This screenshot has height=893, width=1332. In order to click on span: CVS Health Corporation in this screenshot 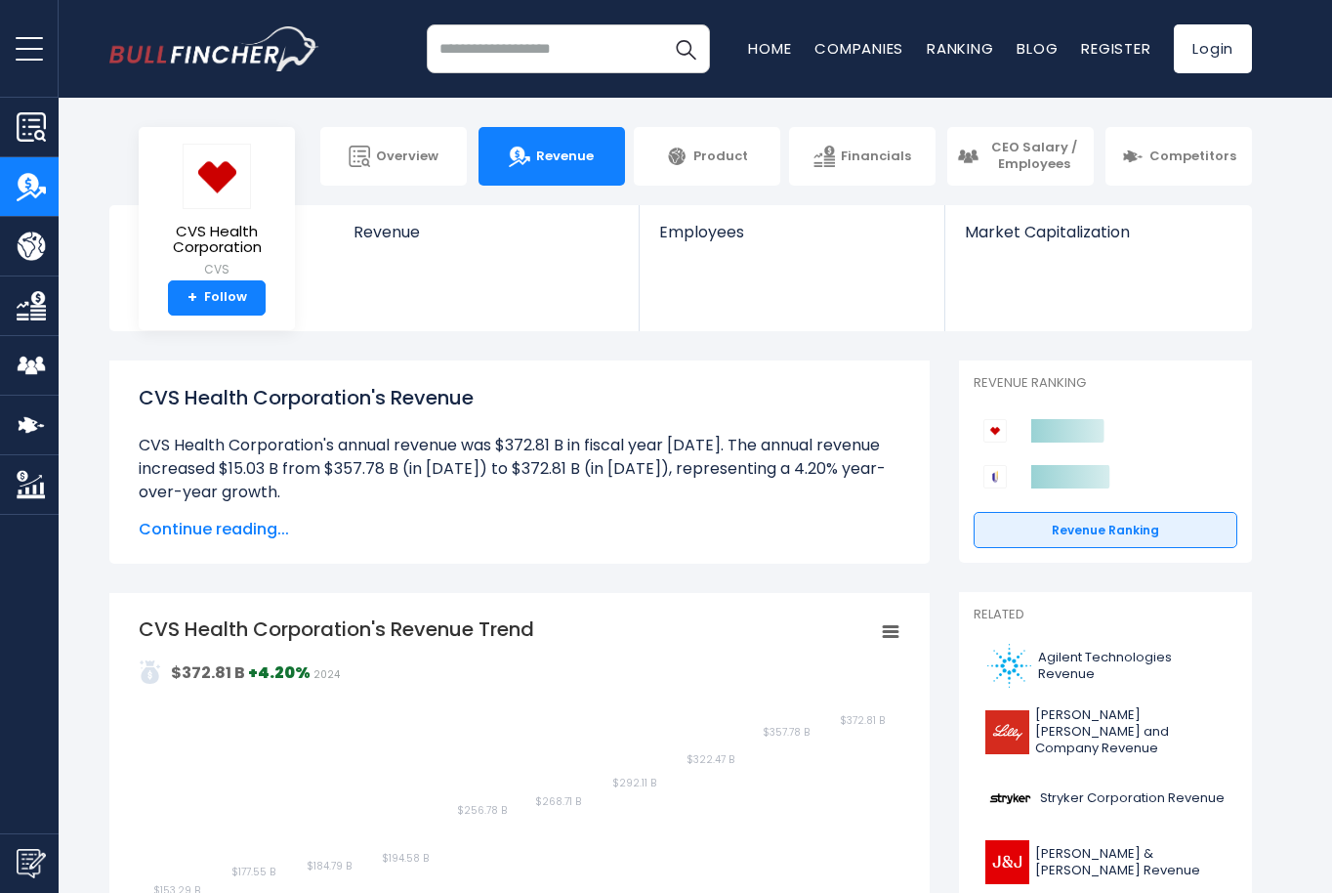, I will do `click(217, 239)`.